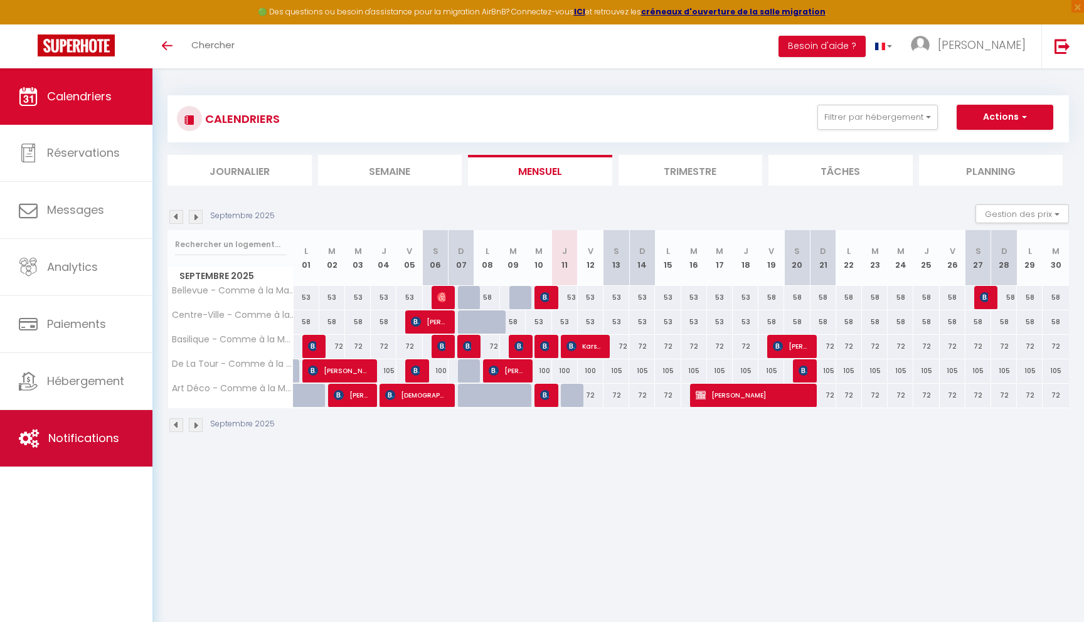 The height and width of the screenshot is (622, 1084). Describe the element at coordinates (1022, 214) in the screenshot. I see `button: Gestion des prix` at that location.